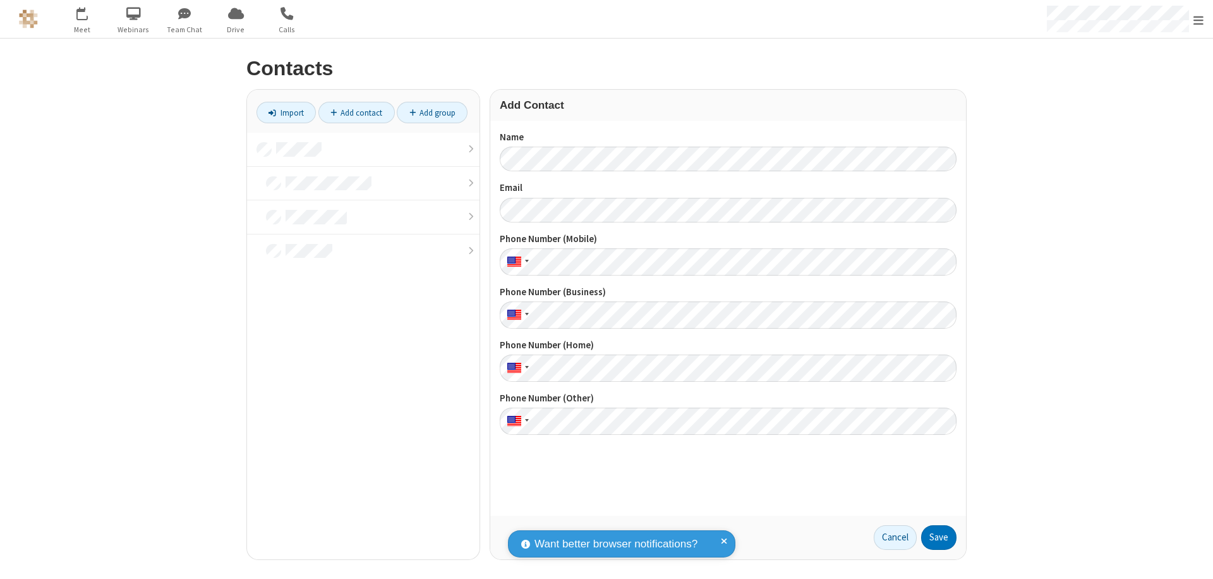 This screenshot has width=1213, height=579. I want to click on span: Team Chat, so click(185, 30).